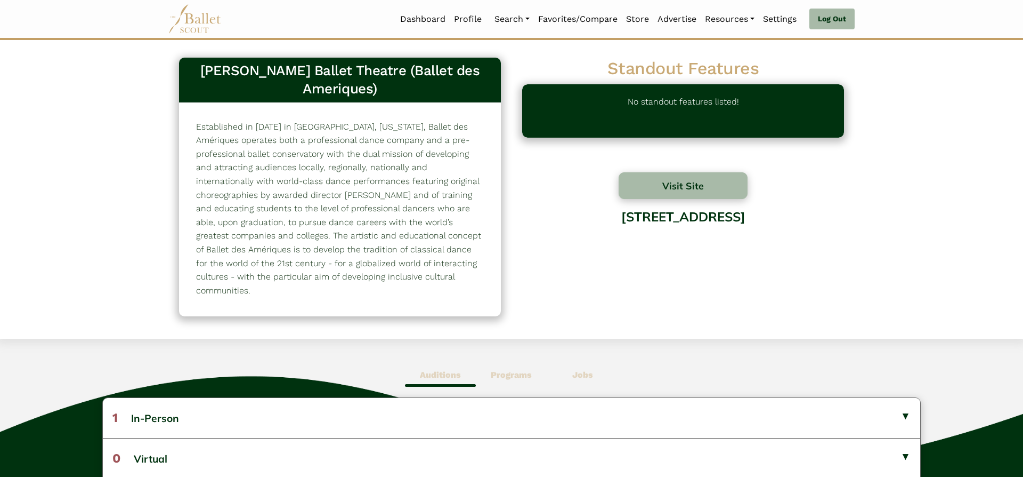 This screenshot has width=1023, height=477. I want to click on button: 1In-Person, so click(512, 417).